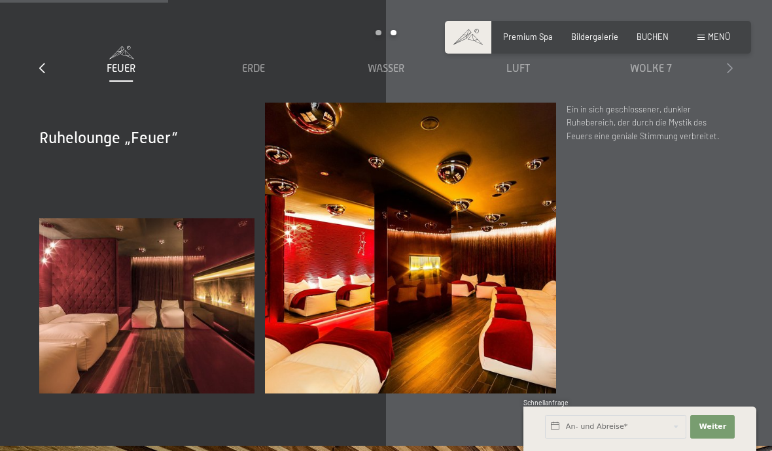 The height and width of the screenshot is (451, 772). What do you see at coordinates (378, 33) in the screenshot?
I see `div: Carousel Page 1` at bounding box center [378, 33].